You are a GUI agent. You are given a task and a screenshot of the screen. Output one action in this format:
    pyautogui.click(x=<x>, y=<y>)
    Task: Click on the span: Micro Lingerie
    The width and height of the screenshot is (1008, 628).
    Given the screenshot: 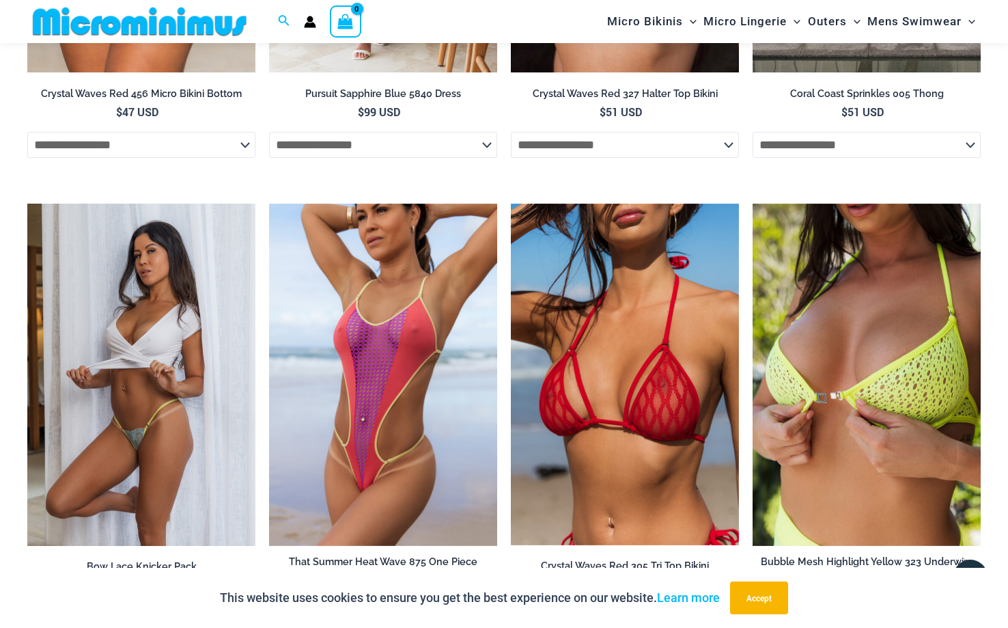 What is the action you would take?
    pyautogui.click(x=745, y=21)
    